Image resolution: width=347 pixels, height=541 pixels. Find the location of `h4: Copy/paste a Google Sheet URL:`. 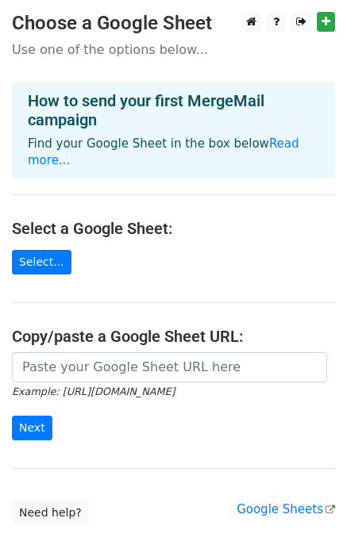

h4: Copy/paste a Google Sheet URL: is located at coordinates (173, 336).